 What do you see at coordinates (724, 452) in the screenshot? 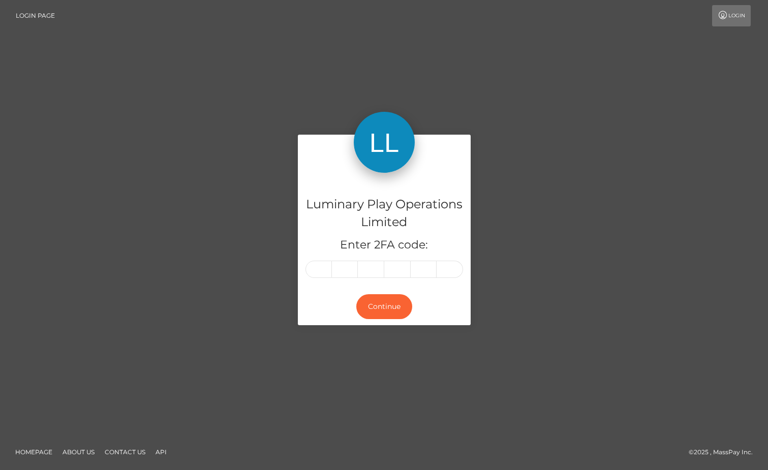
I see `div: © 2025 , MassPay Inc.` at bounding box center [724, 452].